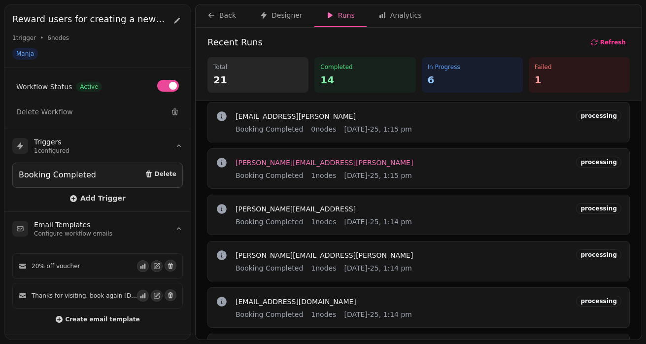 This screenshot has width=646, height=344. What do you see at coordinates (258, 80) in the screenshot?
I see `p: 21` at bounding box center [258, 80].